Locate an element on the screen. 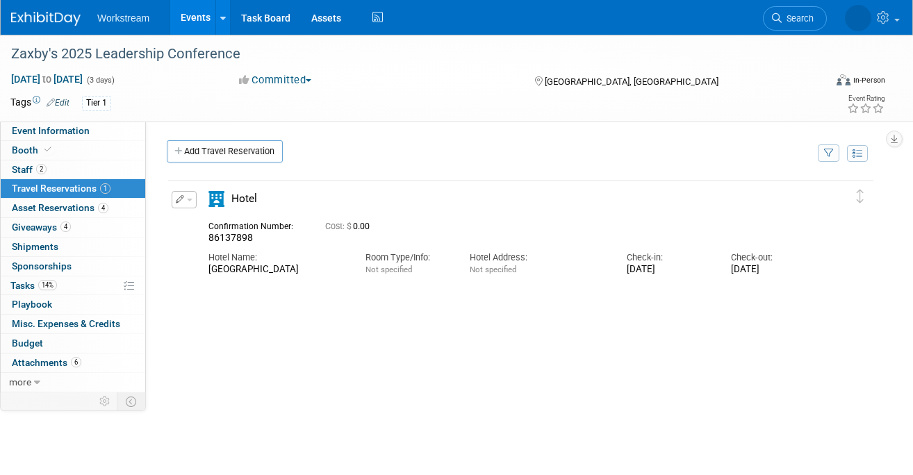 The width and height of the screenshot is (913, 475). span: Cost: $ is located at coordinates (339, 227).